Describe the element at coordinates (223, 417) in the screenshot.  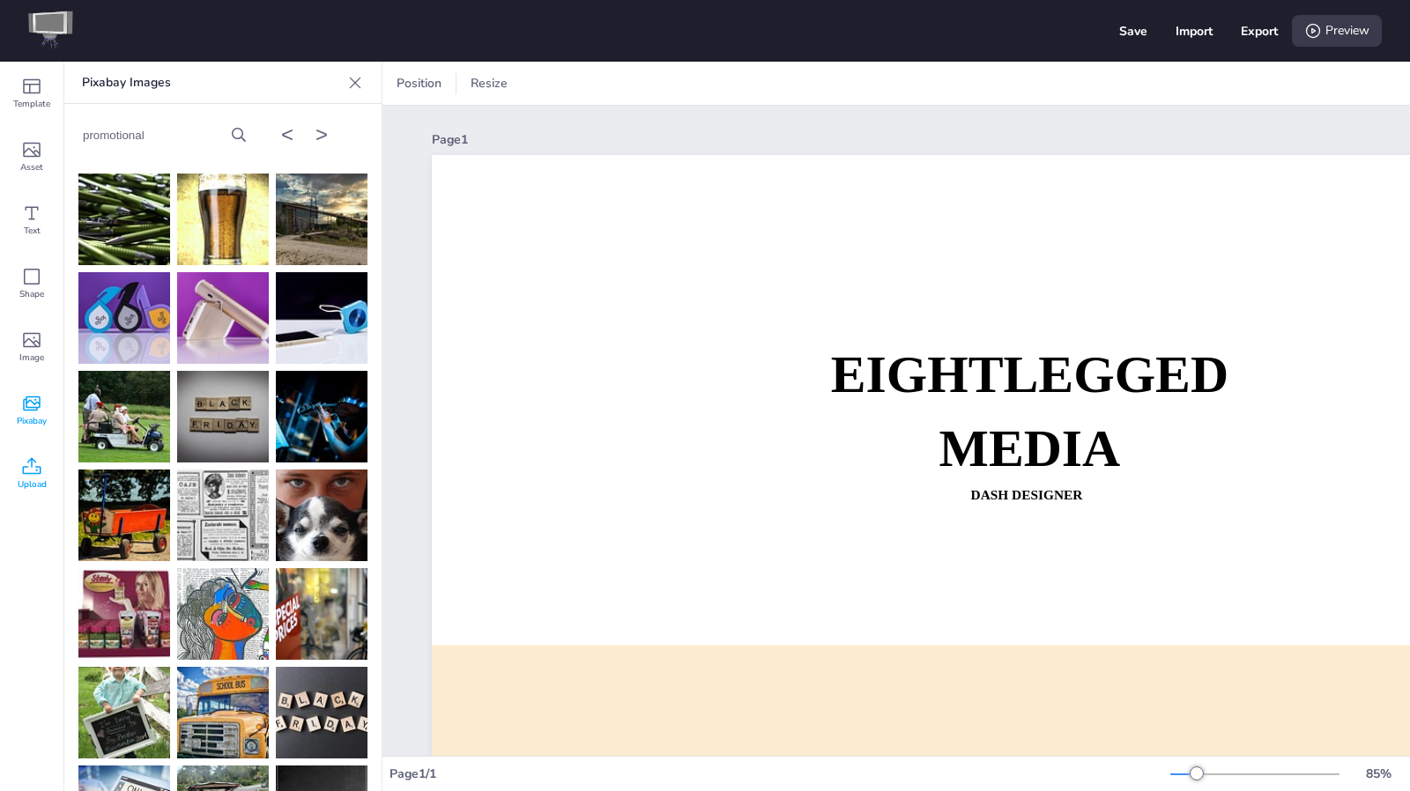
I see `img: black-friday-4655335_150.jpg` at that location.